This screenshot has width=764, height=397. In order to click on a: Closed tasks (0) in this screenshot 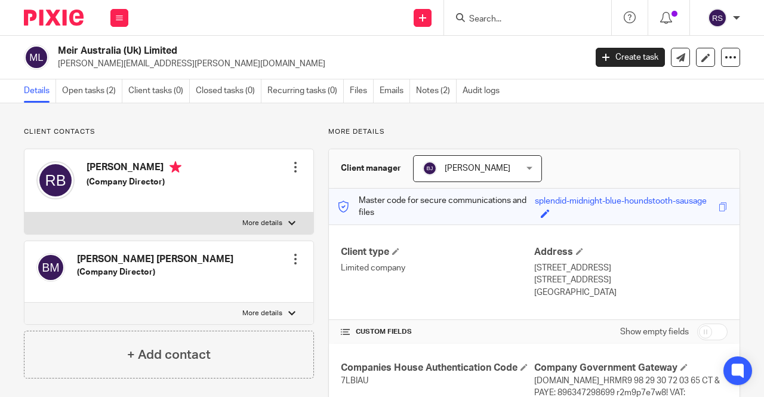, I will do `click(229, 91)`.